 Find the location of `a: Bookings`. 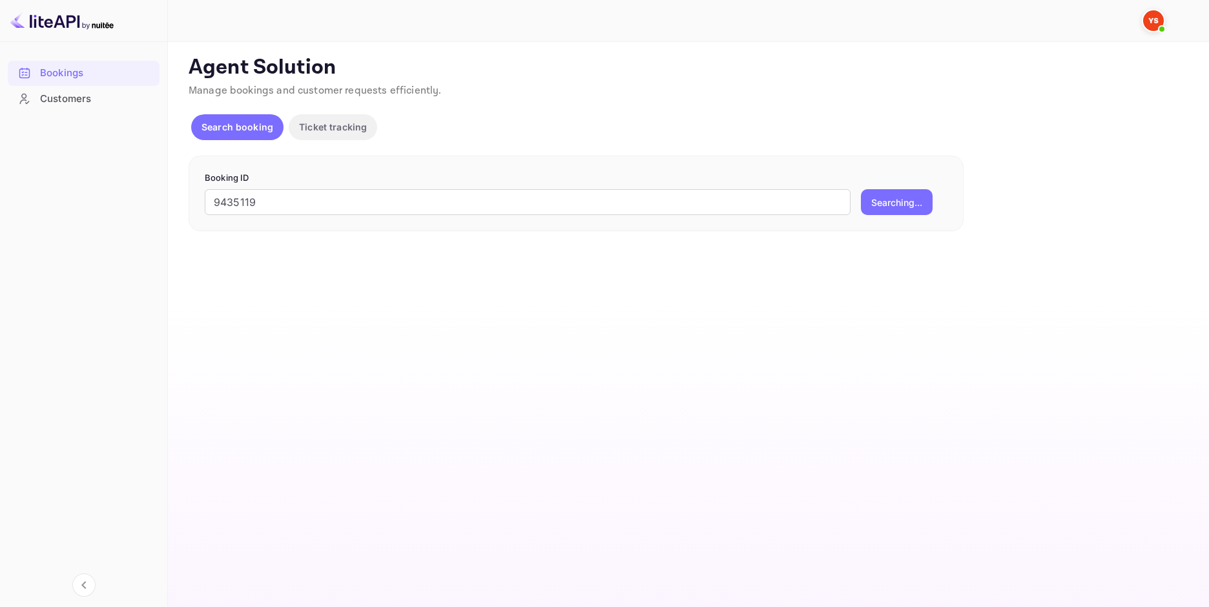

a: Bookings is located at coordinates (83, 72).